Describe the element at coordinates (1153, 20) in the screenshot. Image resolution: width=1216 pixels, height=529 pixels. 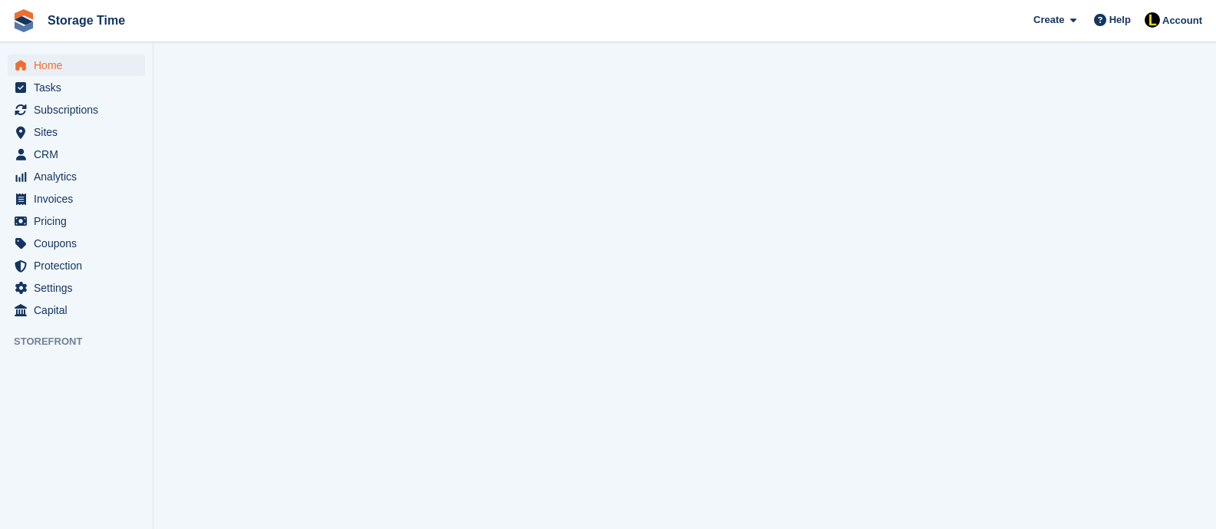
I see `img: Laaibah Sarwar` at that location.